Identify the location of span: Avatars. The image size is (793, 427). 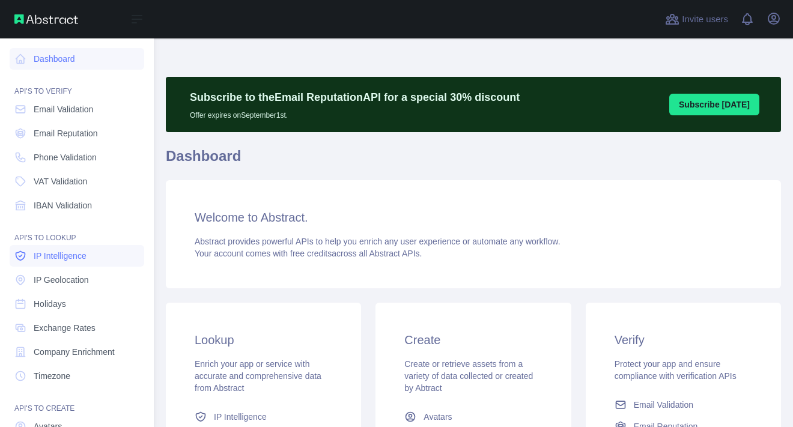
(437, 417).